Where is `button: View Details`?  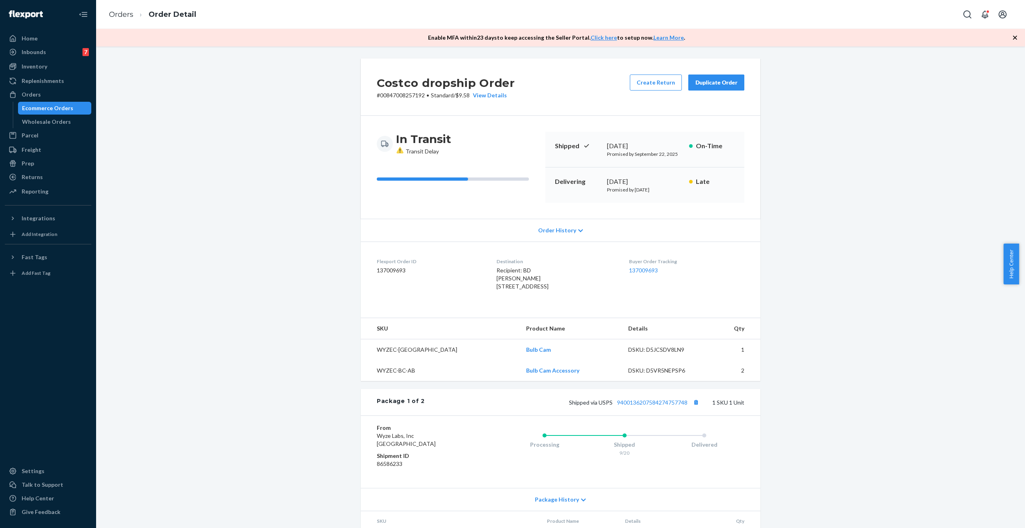
button: View Details is located at coordinates (488, 95).